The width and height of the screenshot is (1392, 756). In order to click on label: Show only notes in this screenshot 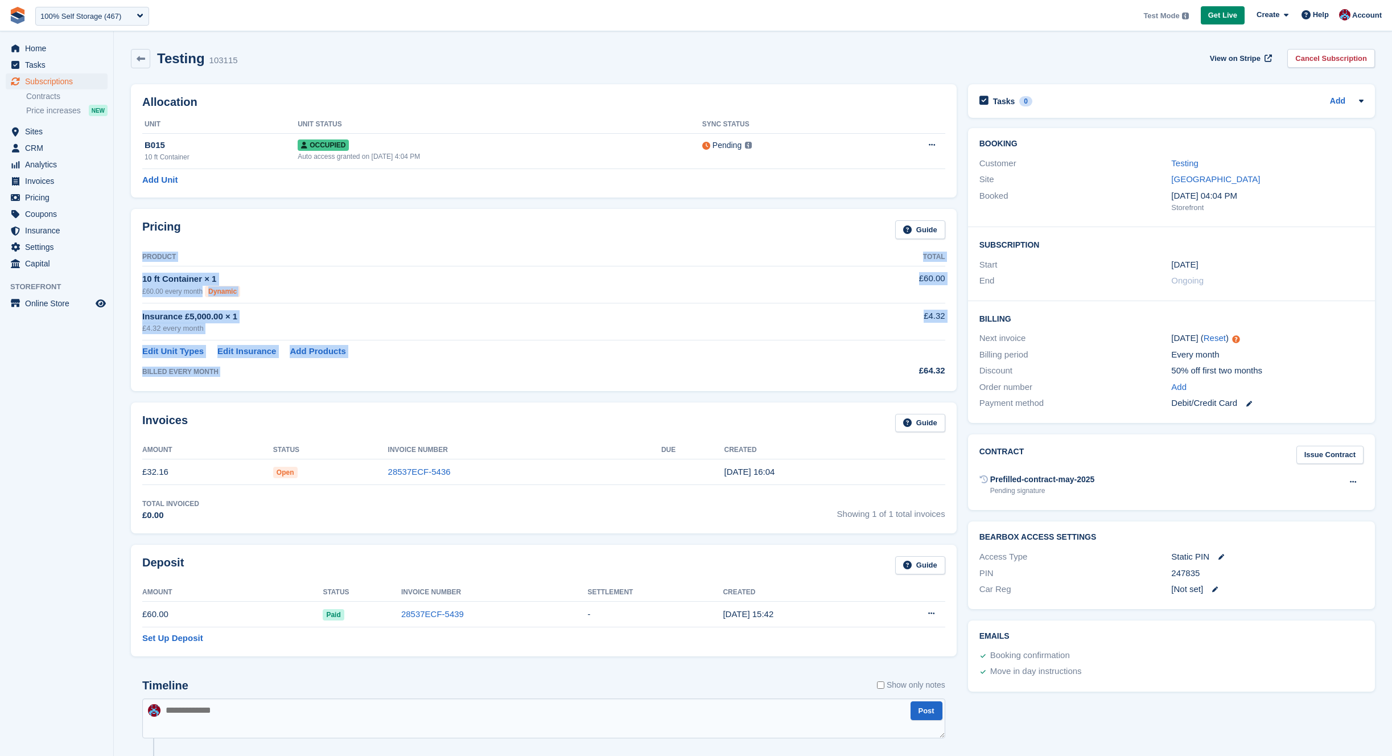, I will do `click(911, 685)`.